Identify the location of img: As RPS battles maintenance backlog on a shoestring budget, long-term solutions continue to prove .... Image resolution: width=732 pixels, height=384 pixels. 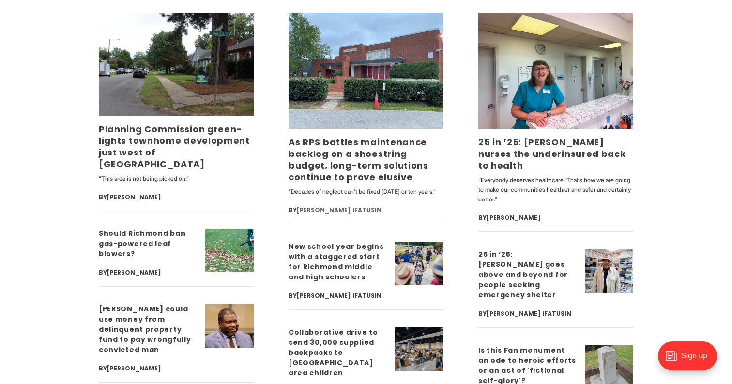
(366, 71).